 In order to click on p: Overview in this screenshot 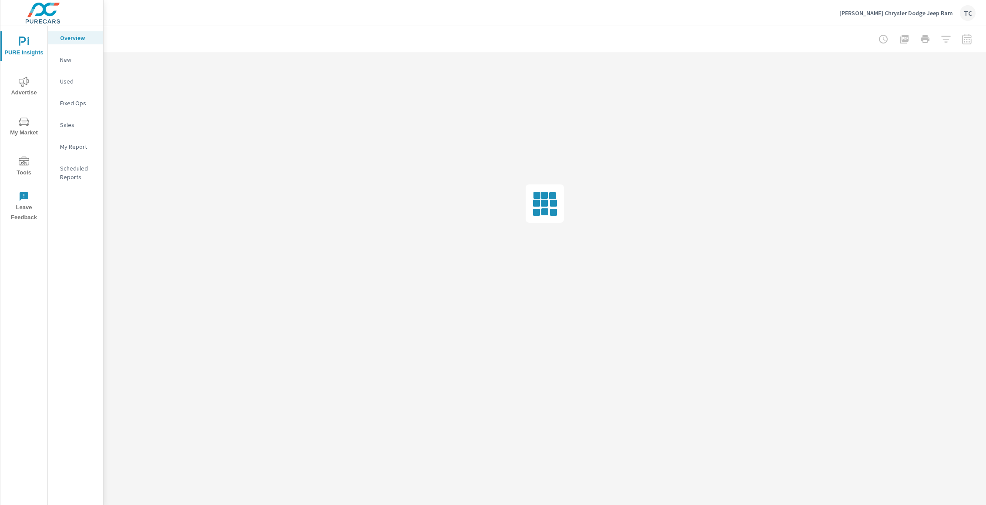, I will do `click(78, 38)`.